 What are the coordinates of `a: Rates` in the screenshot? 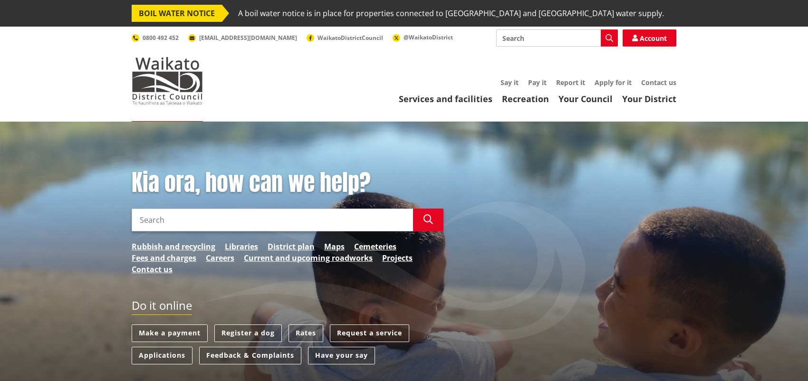 It's located at (306, 333).